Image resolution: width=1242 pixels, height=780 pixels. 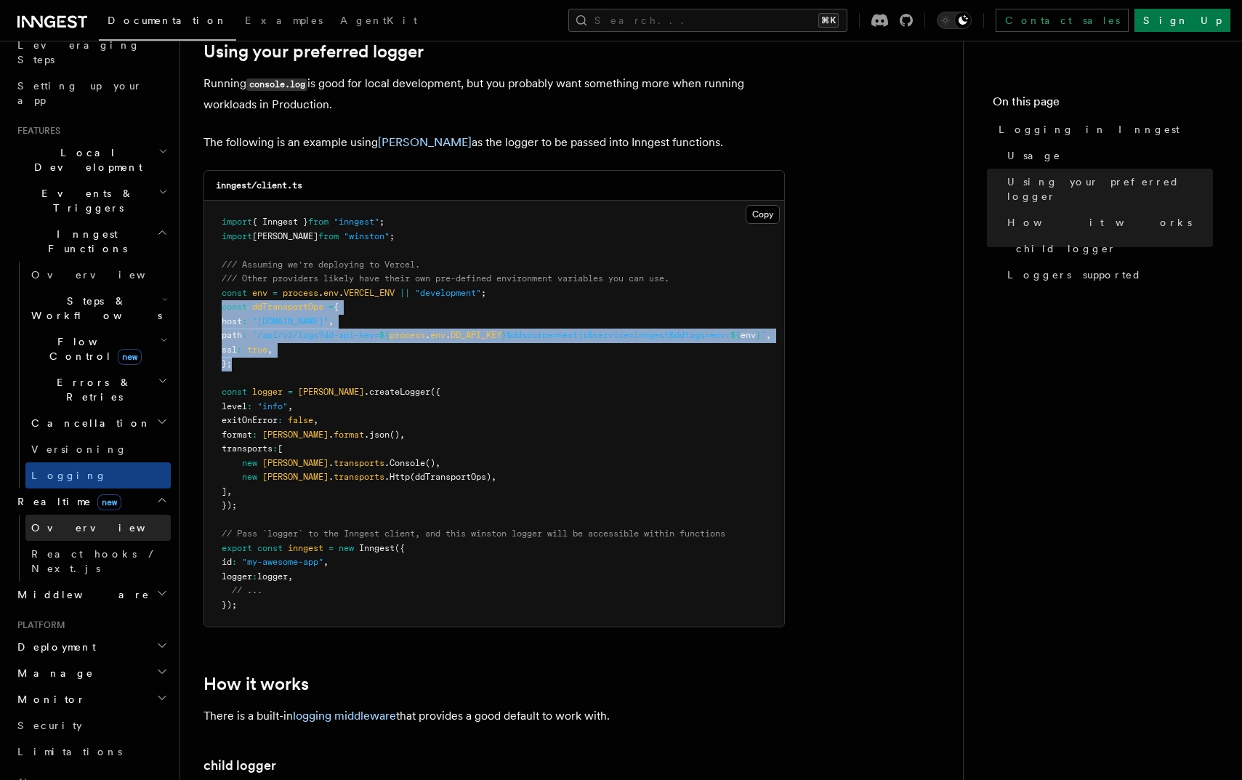 I want to click on span: AgentKit, so click(x=379, y=20).